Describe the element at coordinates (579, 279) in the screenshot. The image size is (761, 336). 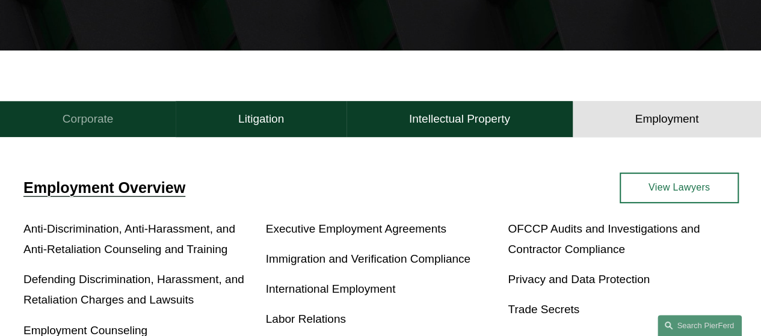
I see `a: Privacy and Data Protection` at that location.